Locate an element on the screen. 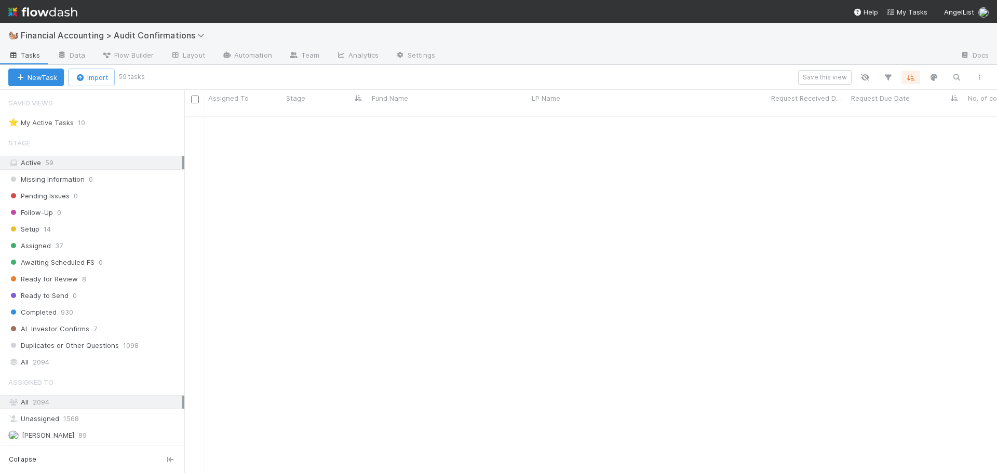 This screenshot has height=473, width=997. span: Ready to Send is located at coordinates (38, 295).